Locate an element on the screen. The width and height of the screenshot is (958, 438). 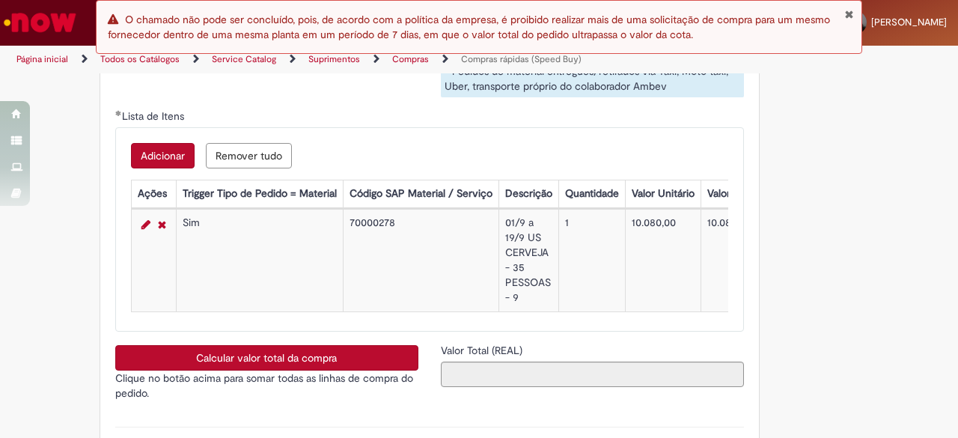
a: Todos os Catálogos is located at coordinates (140, 59).